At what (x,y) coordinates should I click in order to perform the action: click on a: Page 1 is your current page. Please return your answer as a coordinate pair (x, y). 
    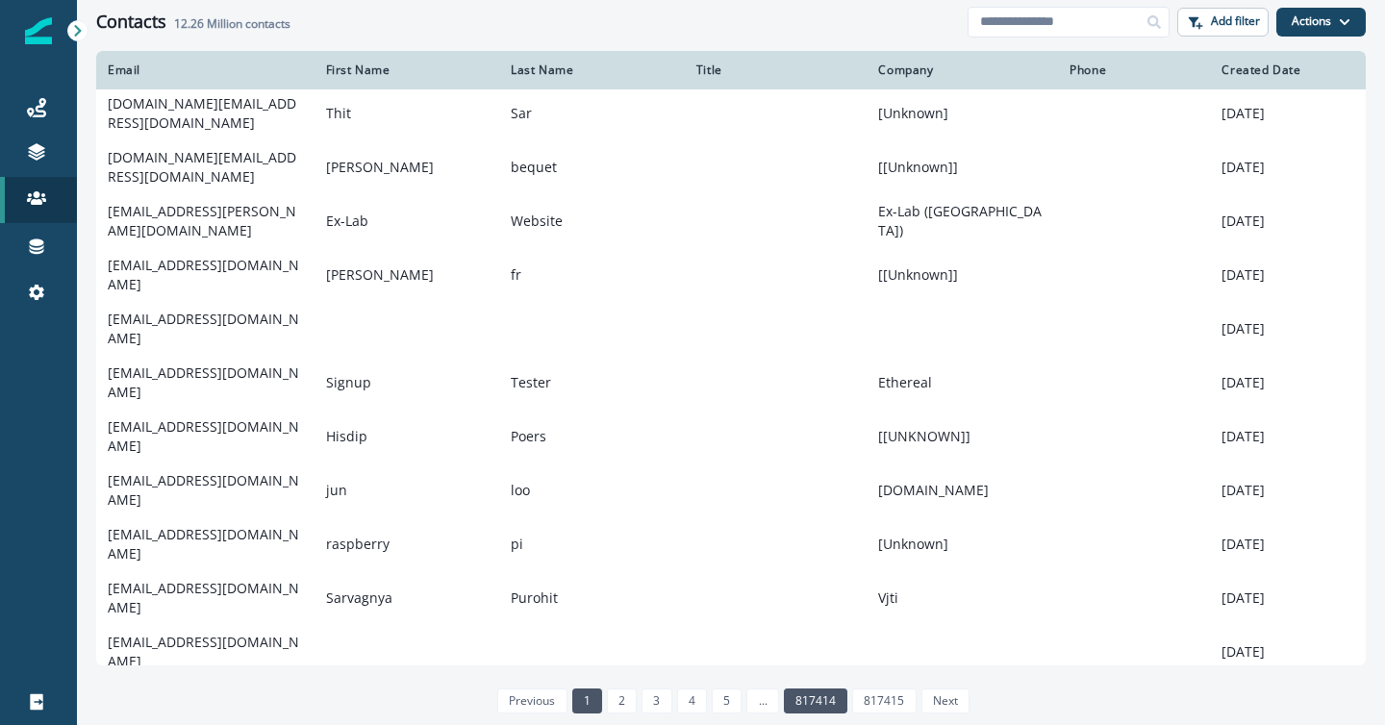
    Looking at the image, I should click on (587, 701).